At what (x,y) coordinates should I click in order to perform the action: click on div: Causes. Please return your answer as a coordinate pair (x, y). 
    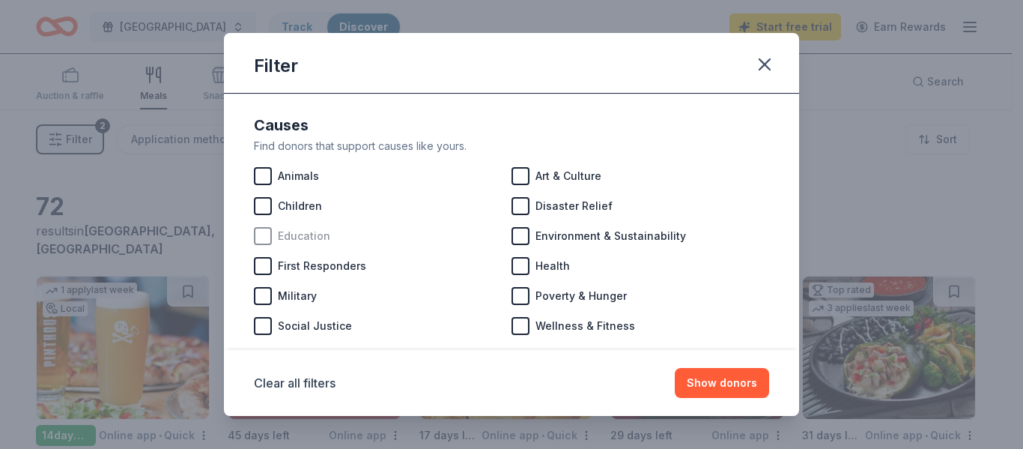
    Looking at the image, I should click on (511, 125).